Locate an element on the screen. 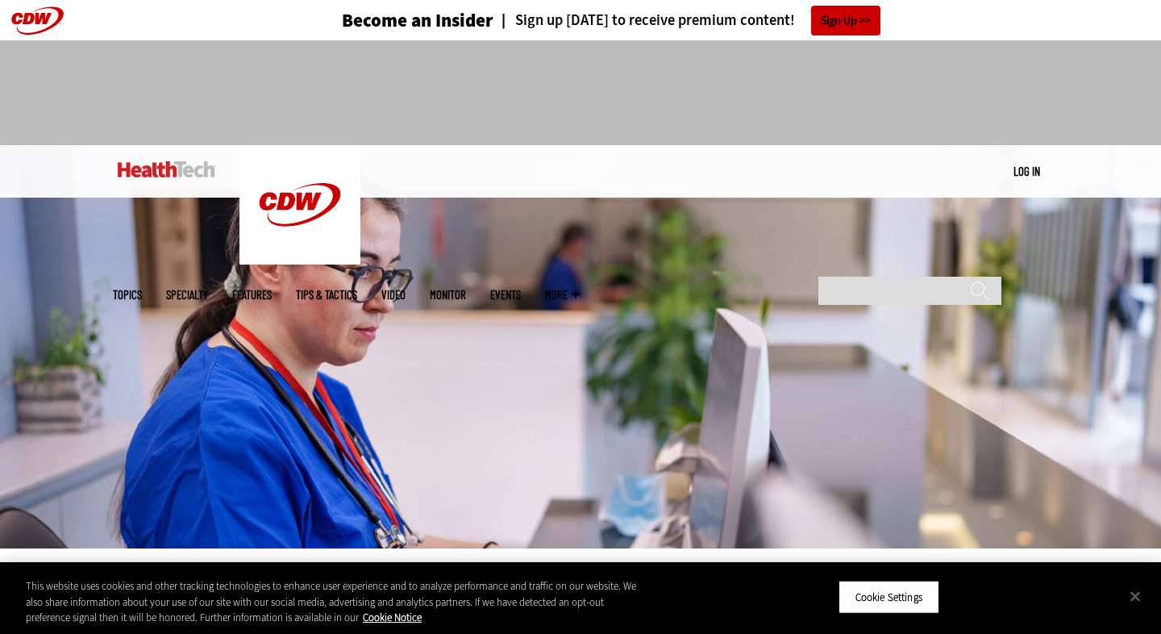 This screenshot has height=634, width=1161. span: More is located at coordinates (562, 294).